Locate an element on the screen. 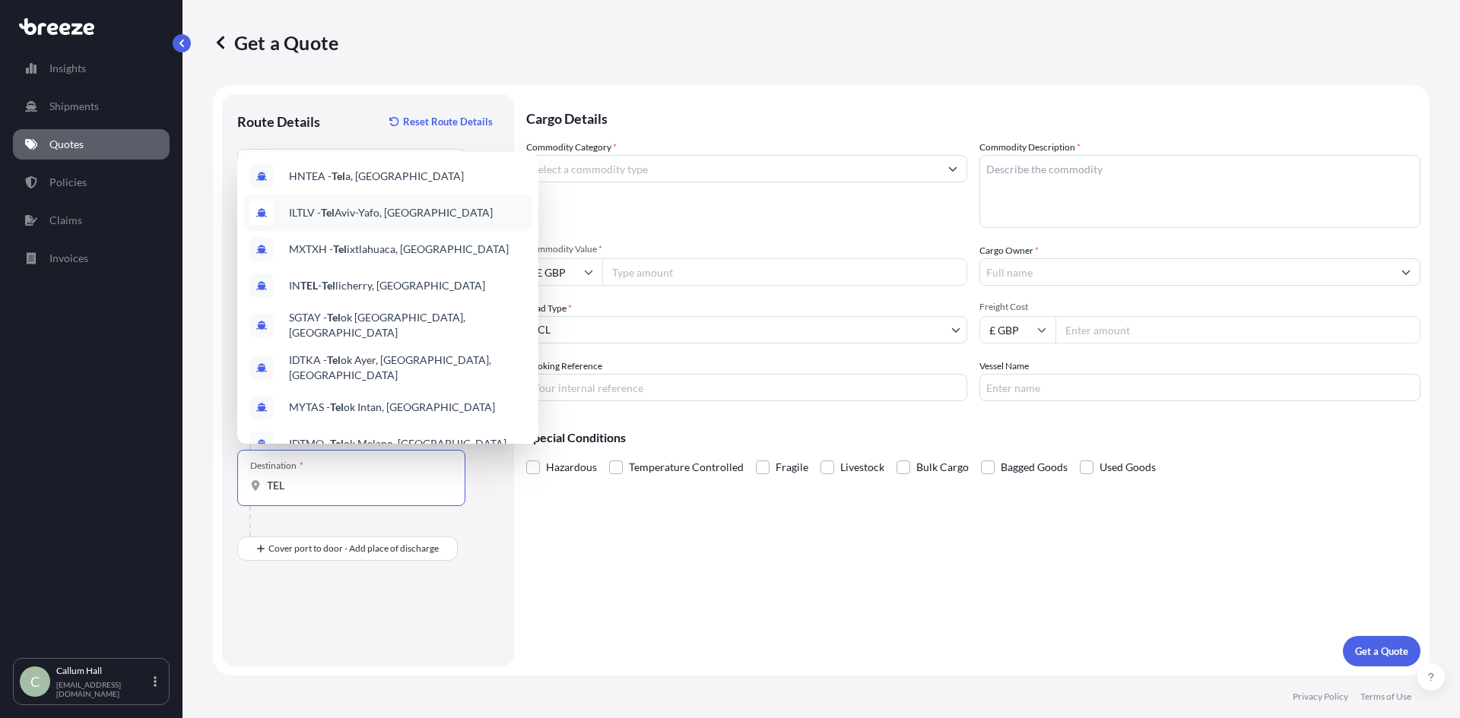  span: Livestock is located at coordinates (862, 468).